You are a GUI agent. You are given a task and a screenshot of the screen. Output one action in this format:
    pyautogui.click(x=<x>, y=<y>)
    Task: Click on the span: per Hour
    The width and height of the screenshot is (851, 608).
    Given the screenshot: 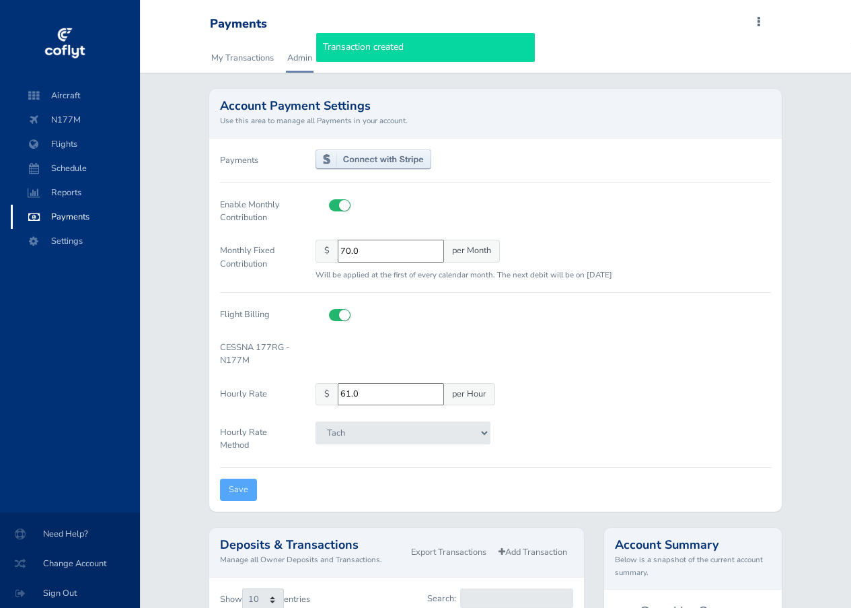 What is the action you would take?
    pyautogui.click(x=469, y=394)
    